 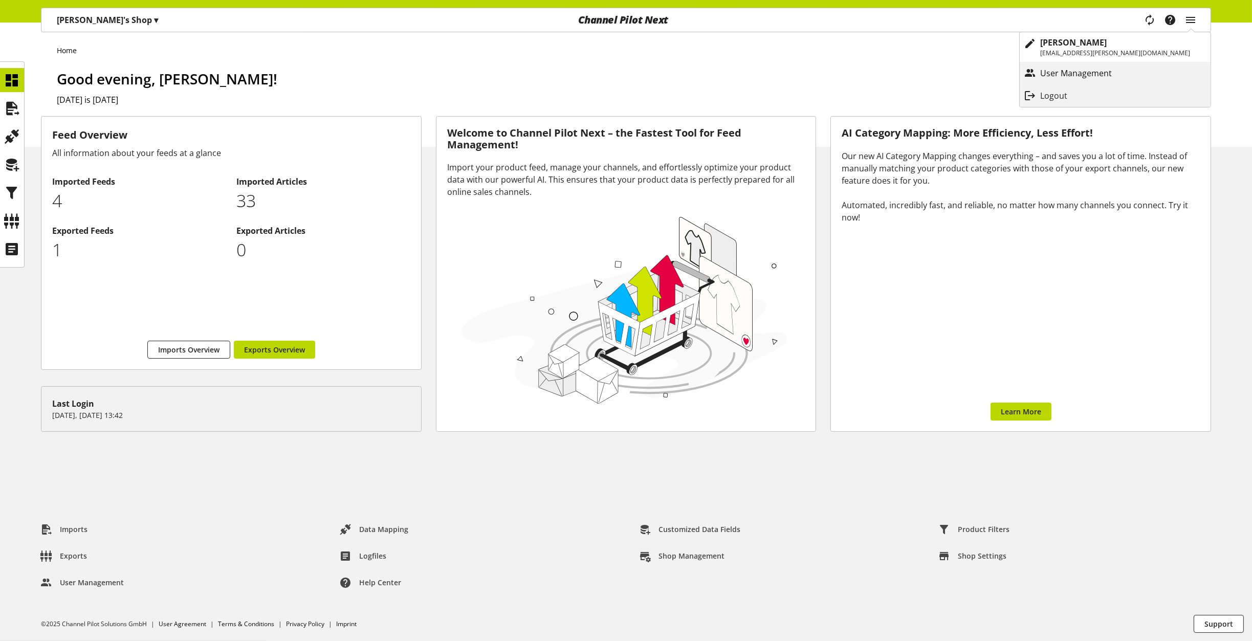 I want to click on span: Customized Data Fields, so click(x=699, y=529).